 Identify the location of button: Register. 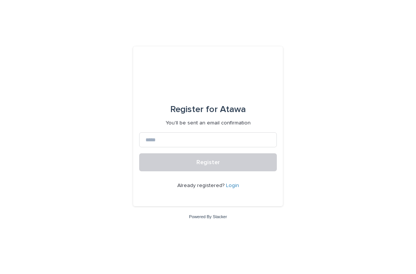
(208, 162).